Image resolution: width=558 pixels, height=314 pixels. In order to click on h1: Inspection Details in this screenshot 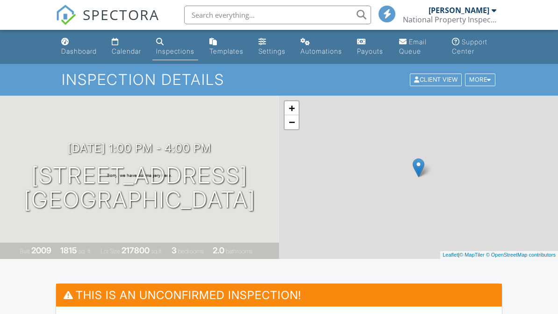, I will do `click(279, 79)`.